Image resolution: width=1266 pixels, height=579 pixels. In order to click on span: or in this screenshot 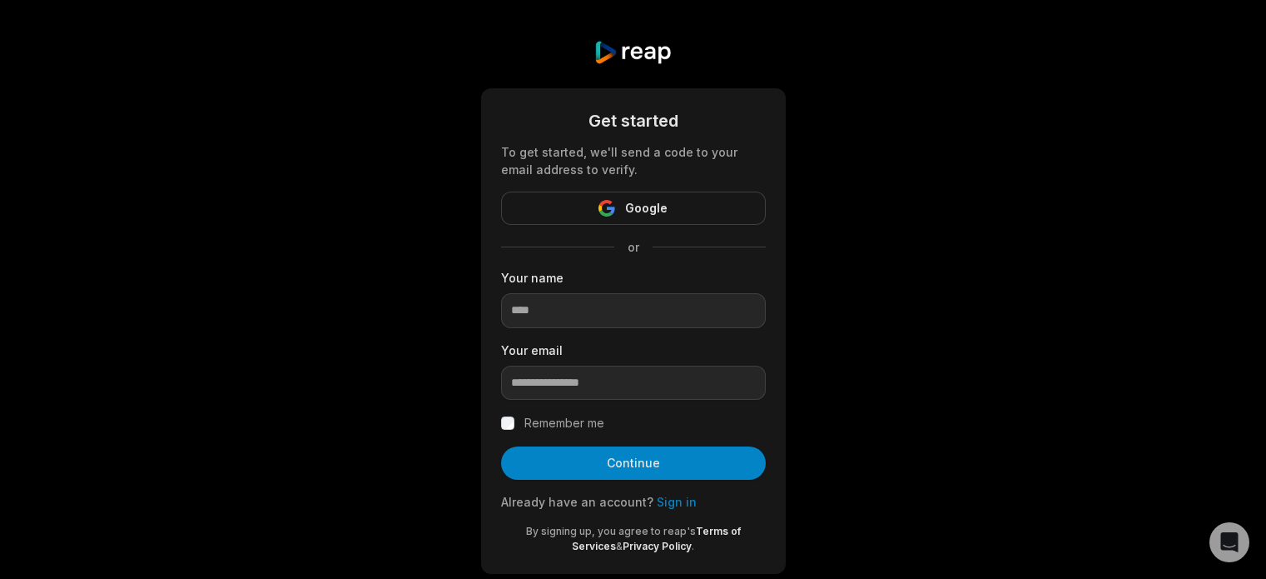, I will do `click(634, 246)`.